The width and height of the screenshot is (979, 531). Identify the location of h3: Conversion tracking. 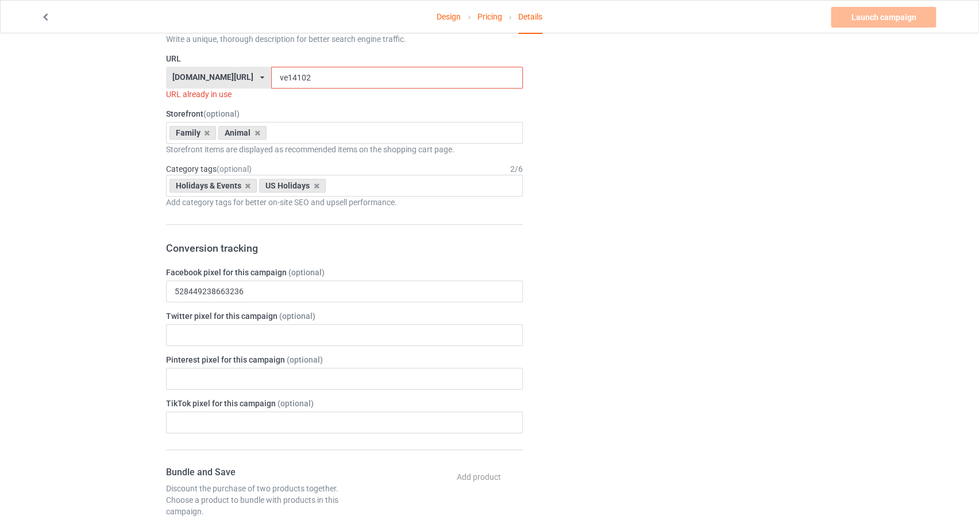
(345, 248).